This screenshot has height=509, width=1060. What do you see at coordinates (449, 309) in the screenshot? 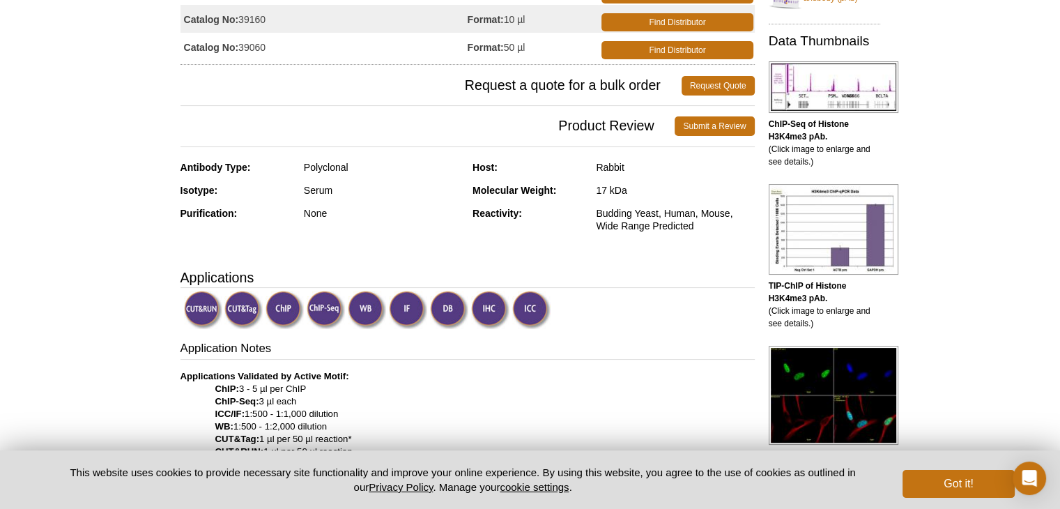
I see `img: Dot Blot Validated` at bounding box center [449, 309].